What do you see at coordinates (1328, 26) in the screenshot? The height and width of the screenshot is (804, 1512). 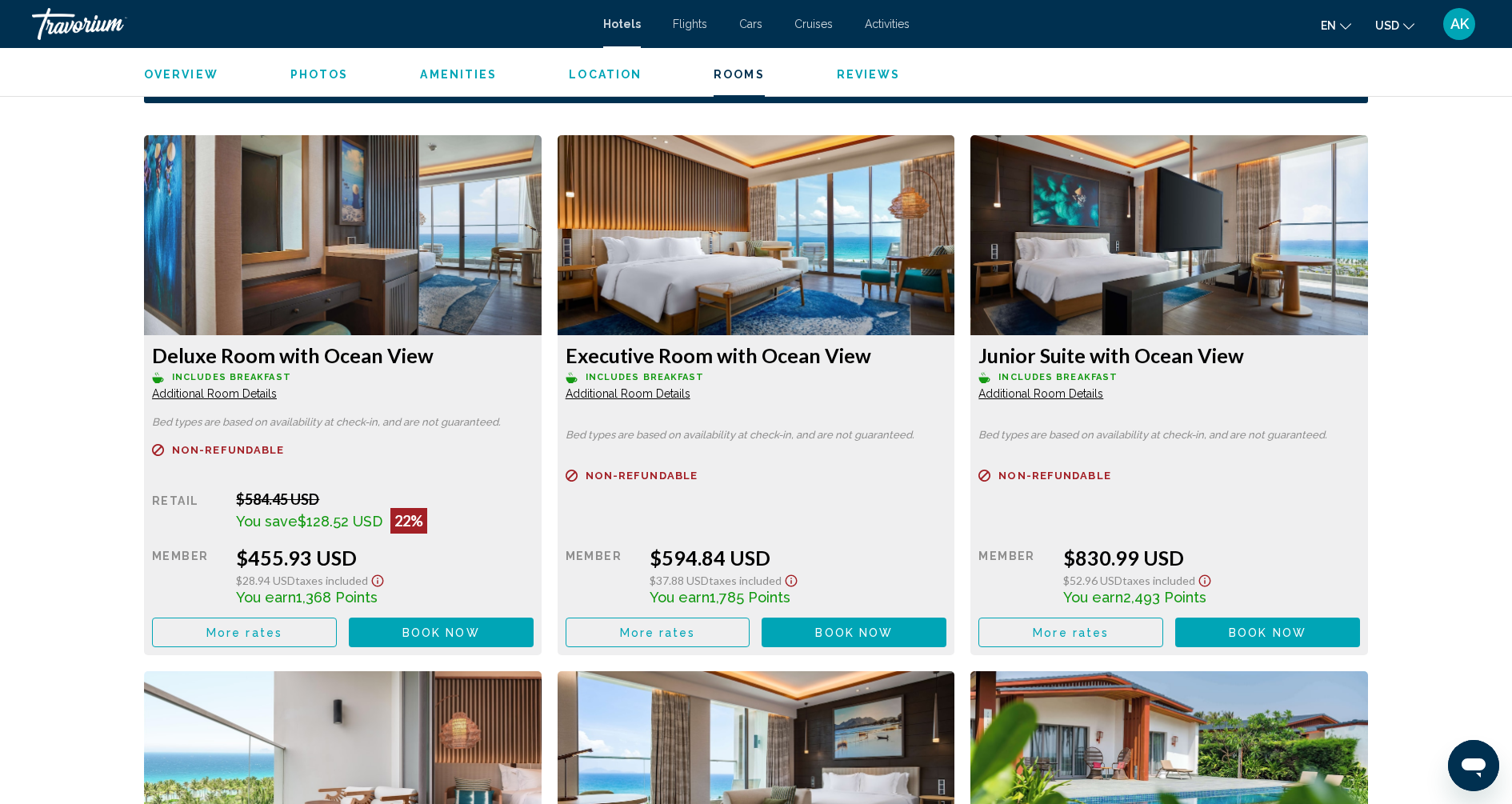 I see `span: en` at bounding box center [1328, 26].